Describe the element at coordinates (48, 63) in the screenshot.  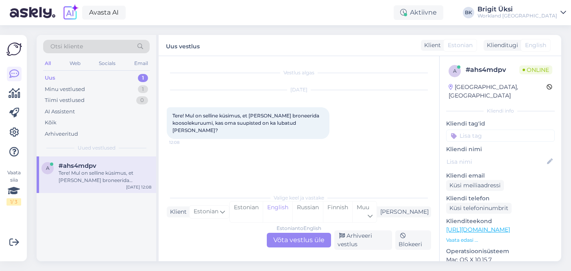
I see `div: All` at that location.